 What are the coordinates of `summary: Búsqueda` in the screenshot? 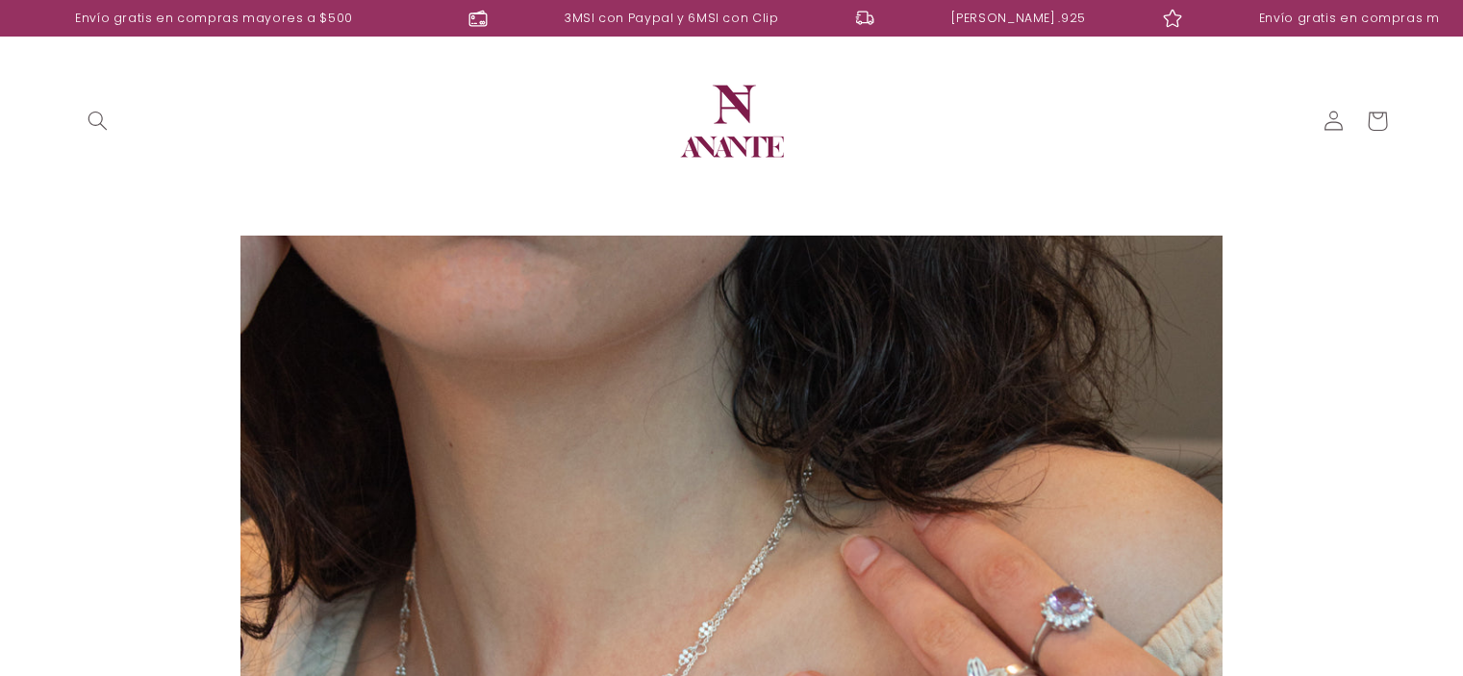 It's located at (97, 121).